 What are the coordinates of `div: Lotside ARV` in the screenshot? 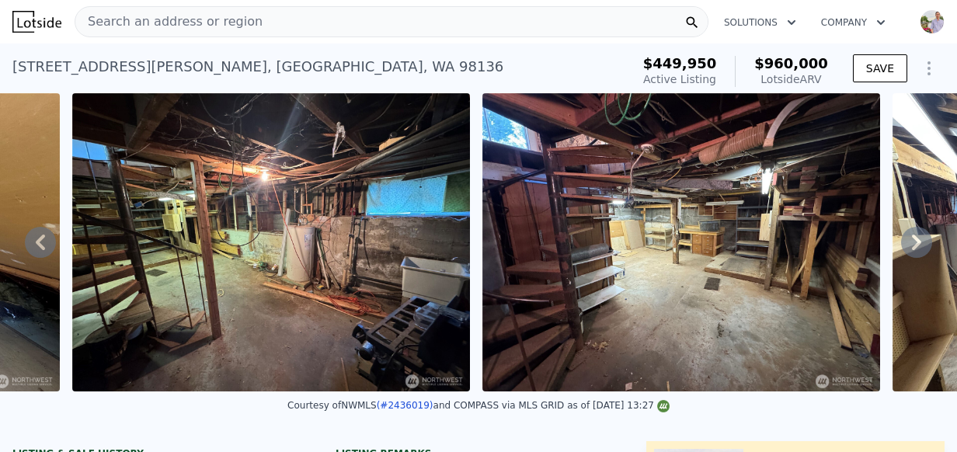 It's located at (791, 79).